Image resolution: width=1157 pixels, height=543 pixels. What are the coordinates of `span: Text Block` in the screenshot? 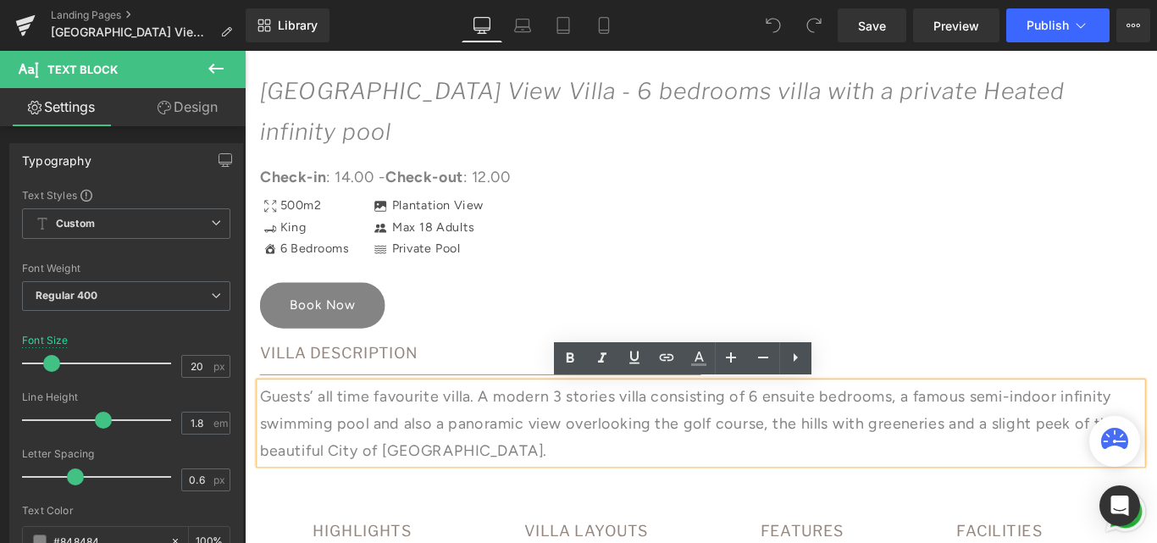 It's located at (82, 69).